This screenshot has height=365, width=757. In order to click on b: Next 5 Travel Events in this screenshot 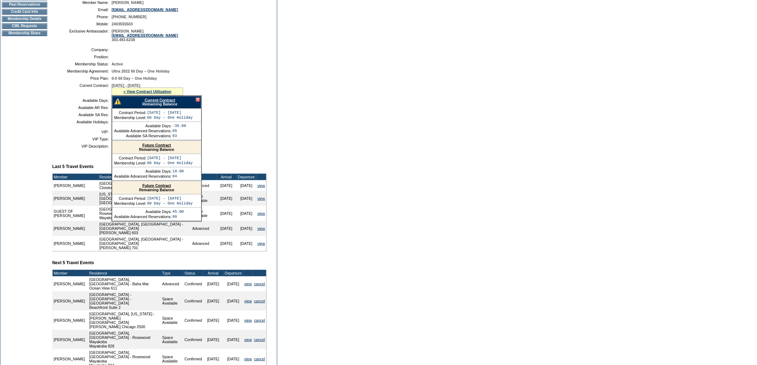, I will do `click(73, 263)`.